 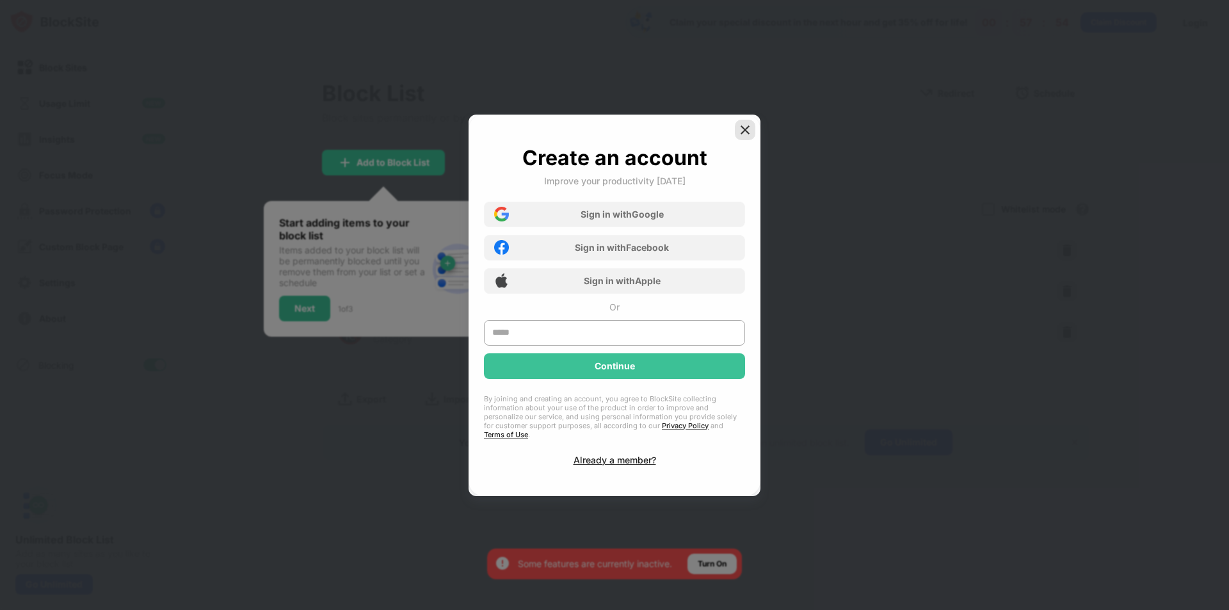 I want to click on div: Sign in with Apple, so click(x=622, y=280).